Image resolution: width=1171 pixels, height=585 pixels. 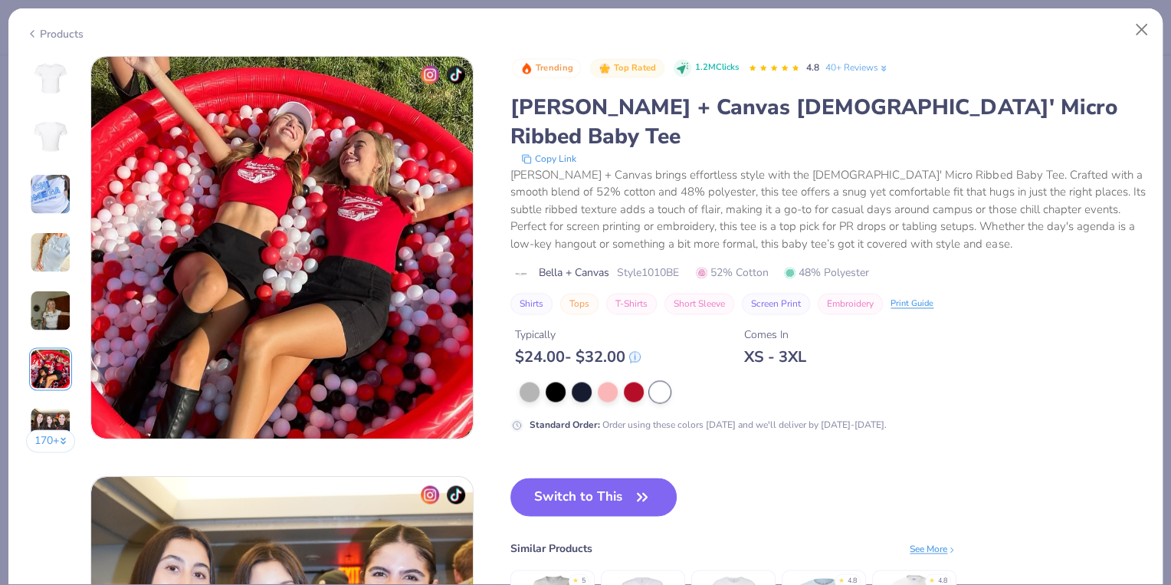 I want to click on img: fa83b192-0efc-467c-952c-f02aac8e77b2, so click(x=282, y=248).